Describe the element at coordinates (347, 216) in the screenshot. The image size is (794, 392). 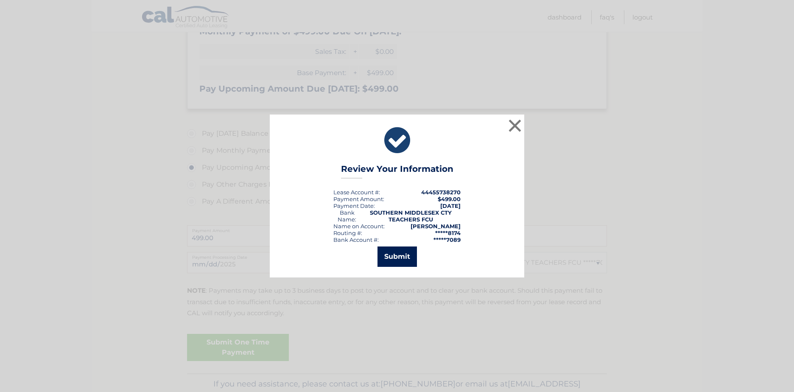
I see `div: Bank Name:` at that location.